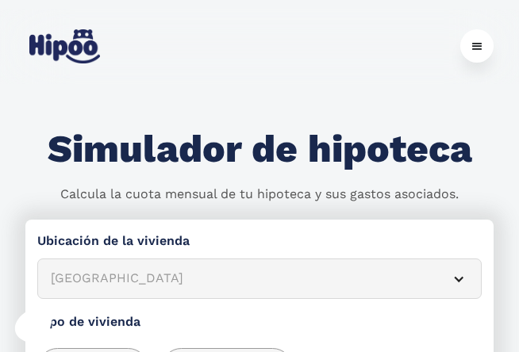 The image size is (519, 352). Describe the element at coordinates (64, 46) in the screenshot. I see `a: home` at that location.